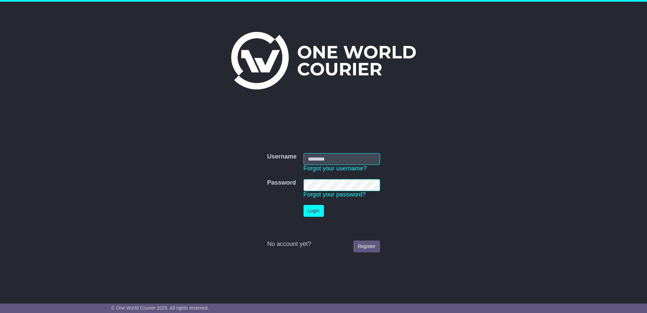  Describe the element at coordinates (314, 210) in the screenshot. I see `button: Login` at that location.